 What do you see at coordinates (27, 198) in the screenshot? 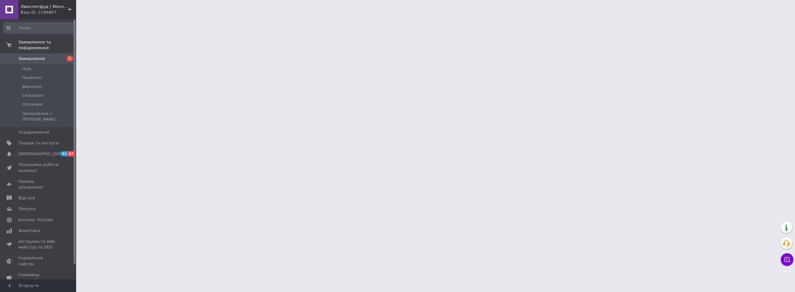
I see `span: Відгуки` at bounding box center [27, 198].